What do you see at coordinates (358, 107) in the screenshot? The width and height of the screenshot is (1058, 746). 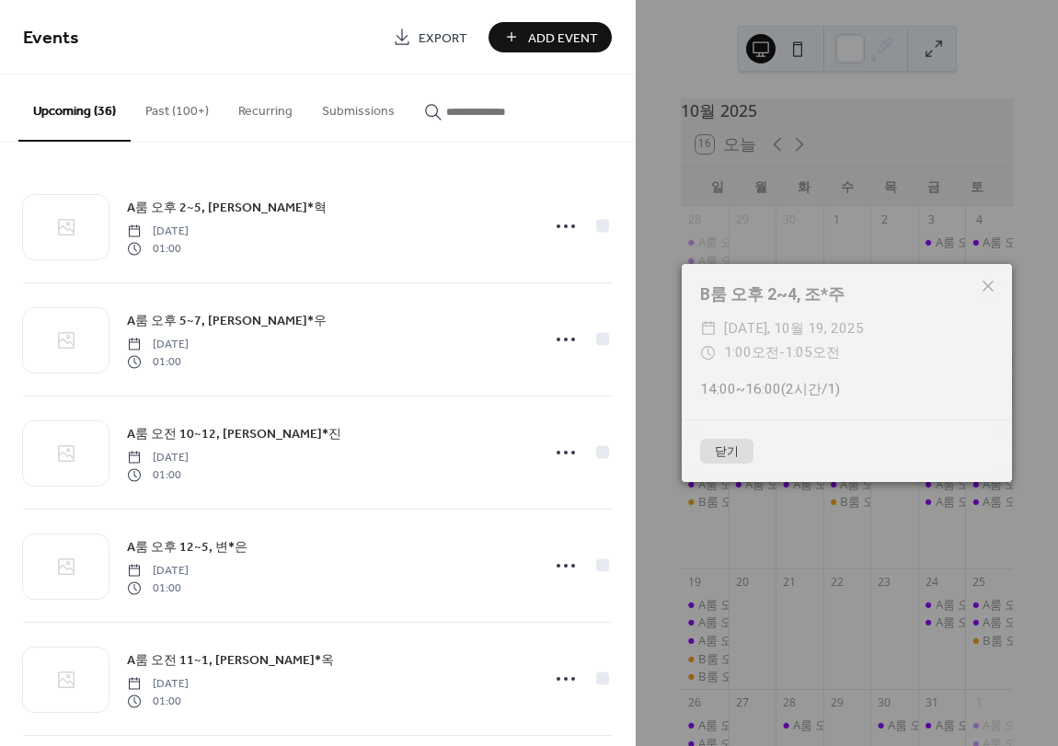 I see `button: Submissions` at bounding box center [358, 107].